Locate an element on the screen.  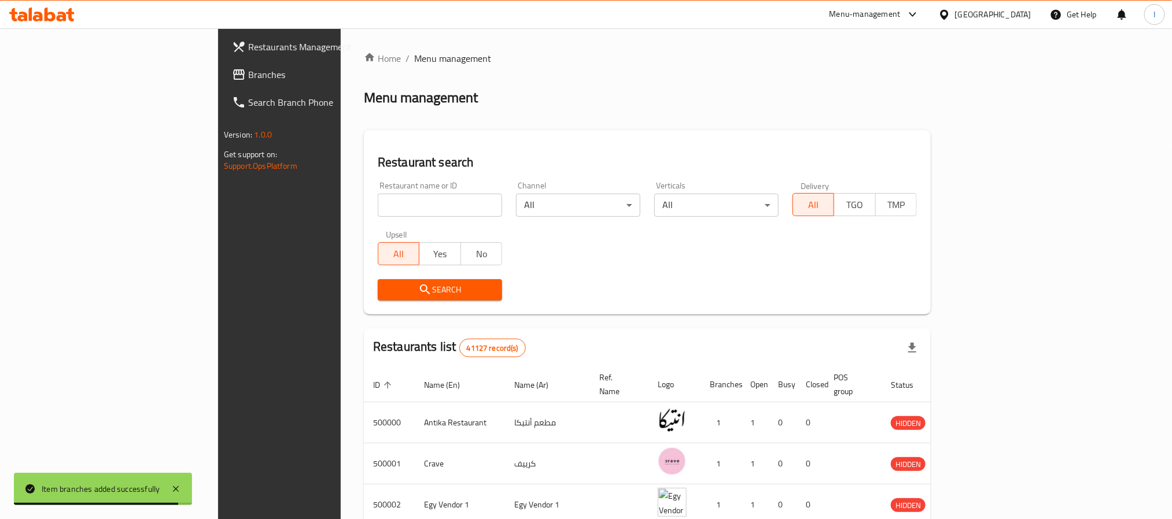
td: مطعم أنتيكا is located at coordinates (547, 423).